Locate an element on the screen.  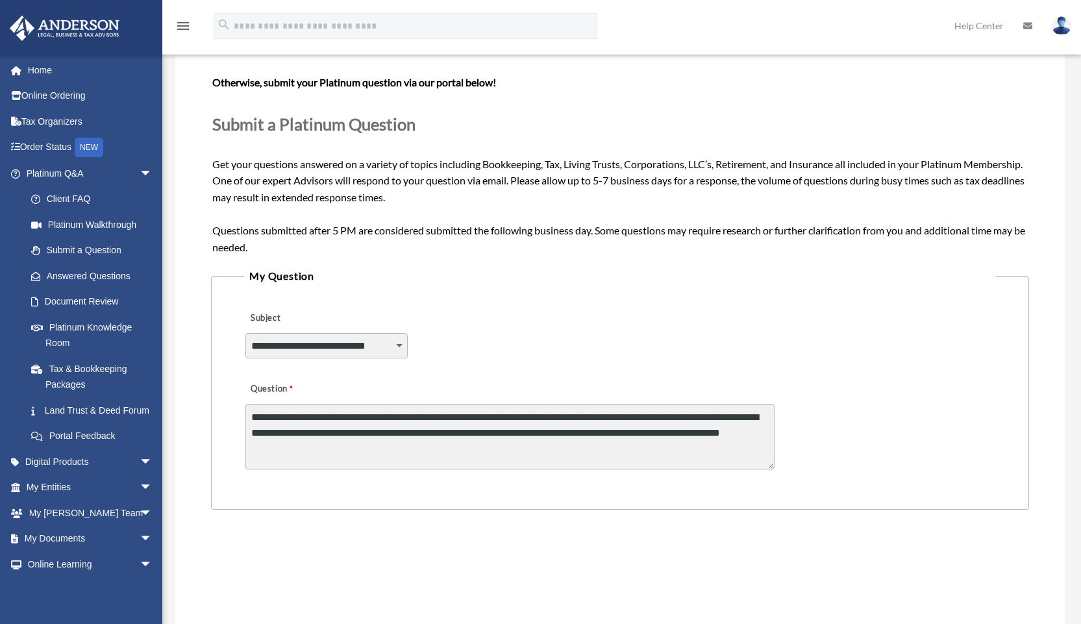
a: Platinum Knowledge Room is located at coordinates (95, 335).